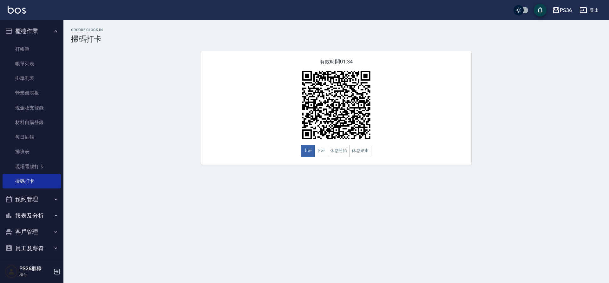 The width and height of the screenshot is (609, 283). What do you see at coordinates (32, 265) in the screenshot?
I see `button: 商品管理` at bounding box center [32, 265].